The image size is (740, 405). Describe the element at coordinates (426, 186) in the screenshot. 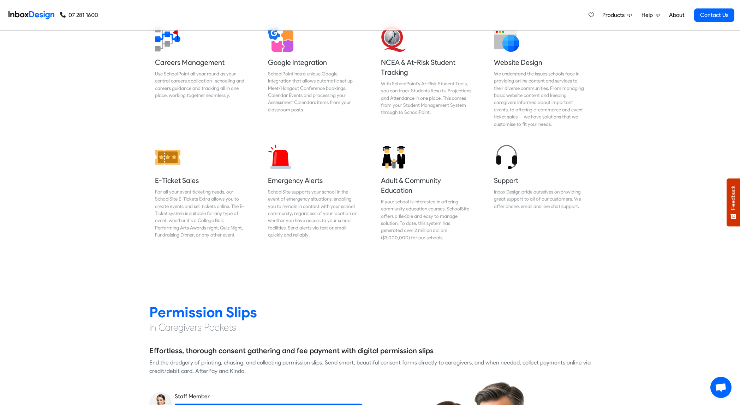

I see `h5: Adult & Community Education` at that location.